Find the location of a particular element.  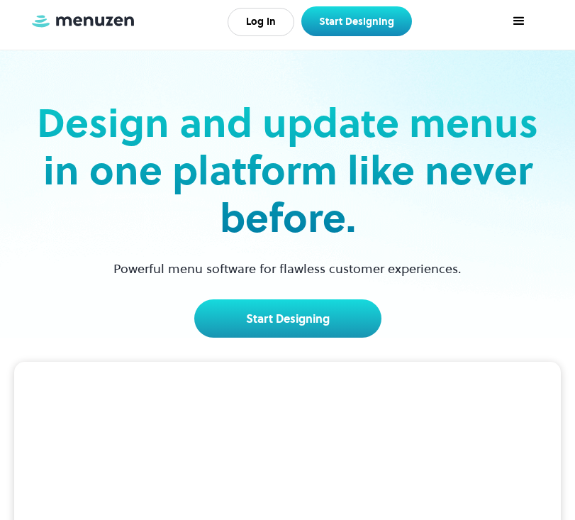

a: home is located at coordinates (83, 21).